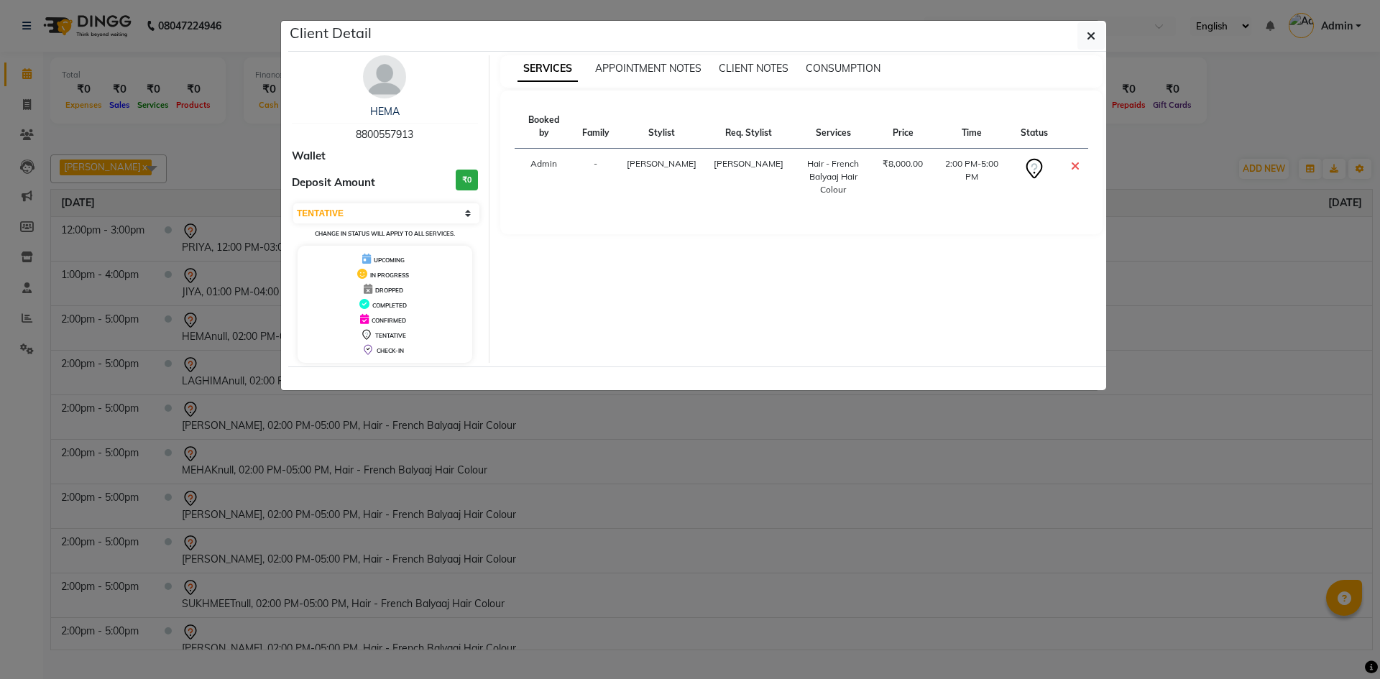 The height and width of the screenshot is (679, 1380). What do you see at coordinates (334, 183) in the screenshot?
I see `span: Deposit Amount` at bounding box center [334, 183].